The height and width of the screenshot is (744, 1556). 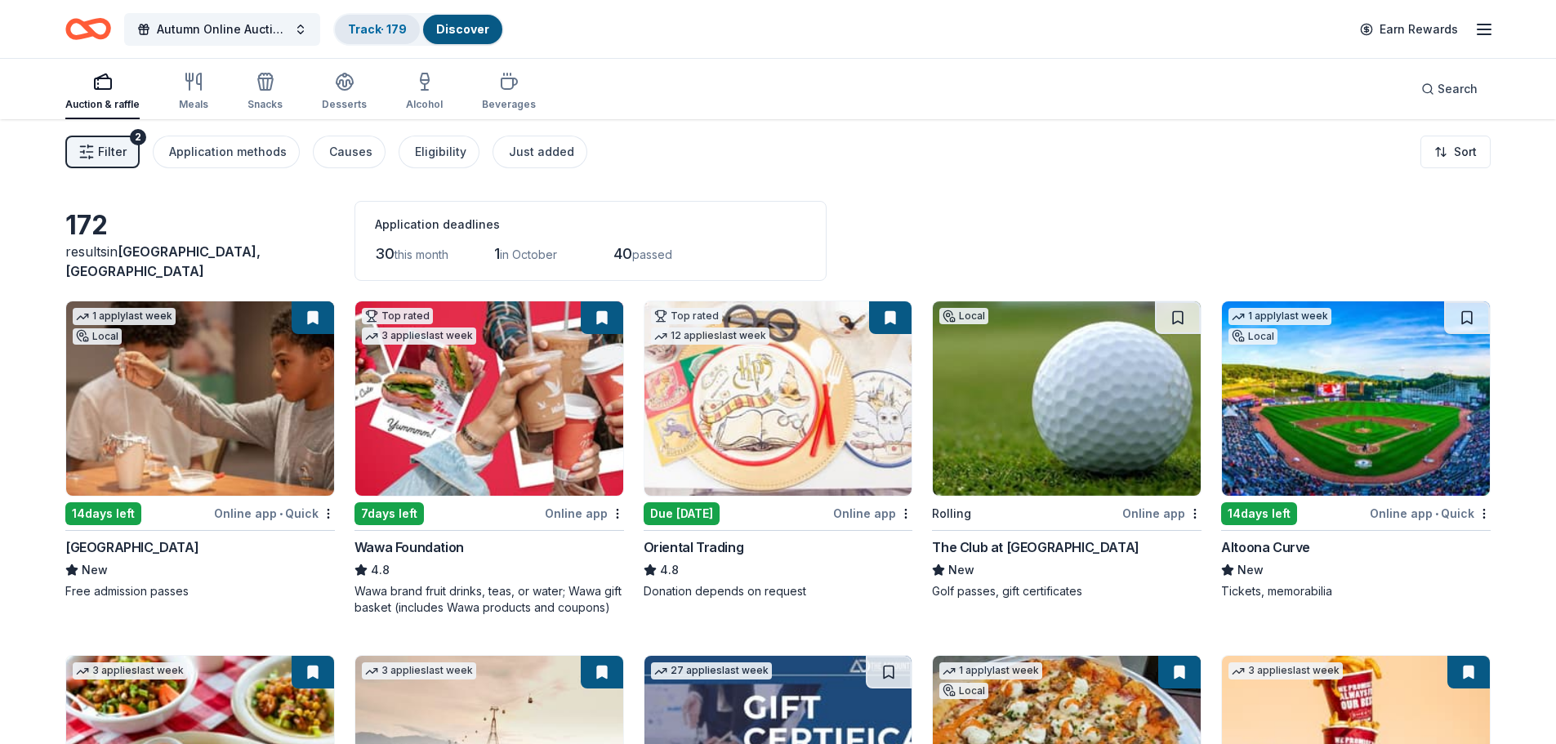 What do you see at coordinates (102, 105) in the screenshot?
I see `div: Auction & raffle` at bounding box center [102, 105].